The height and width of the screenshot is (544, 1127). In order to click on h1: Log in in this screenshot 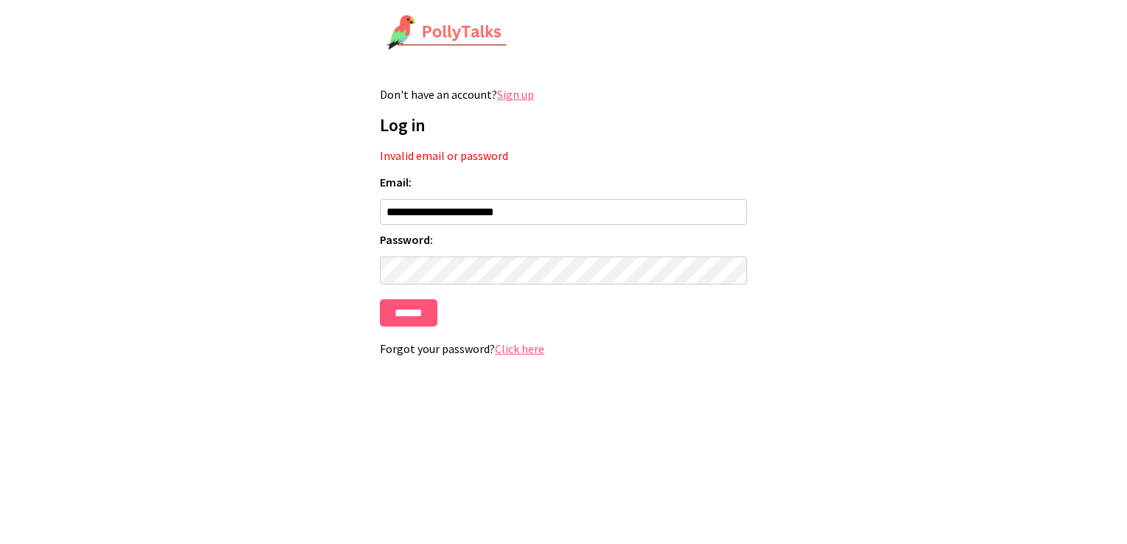, I will do `click(563, 125)`.